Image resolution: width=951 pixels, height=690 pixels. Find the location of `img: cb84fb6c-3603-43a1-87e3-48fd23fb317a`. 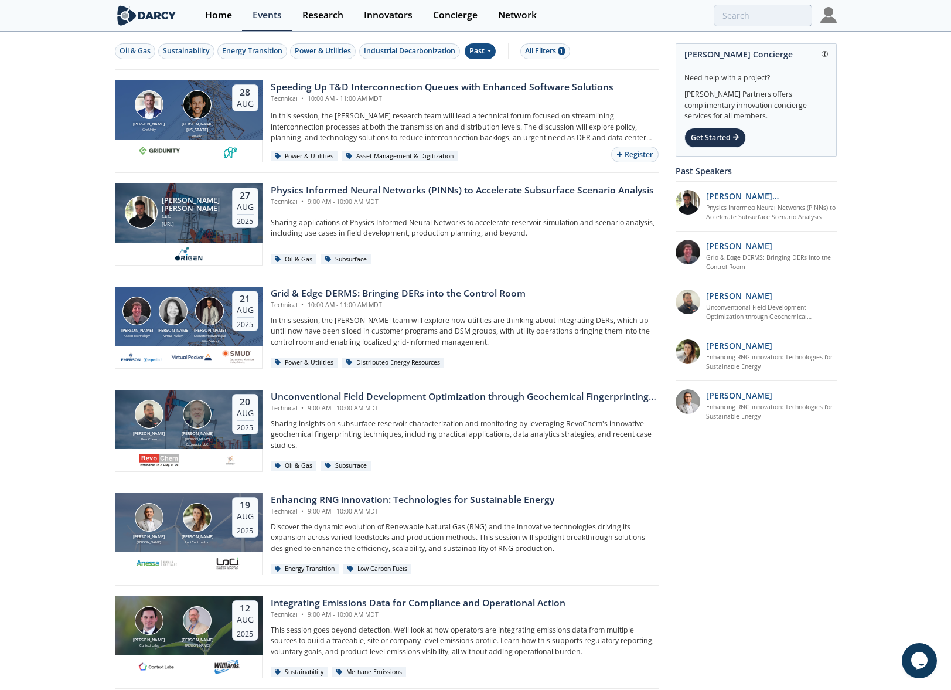

img: cb84fb6c-3603-43a1-87e3-48fd23fb317a is located at coordinates (142, 357).